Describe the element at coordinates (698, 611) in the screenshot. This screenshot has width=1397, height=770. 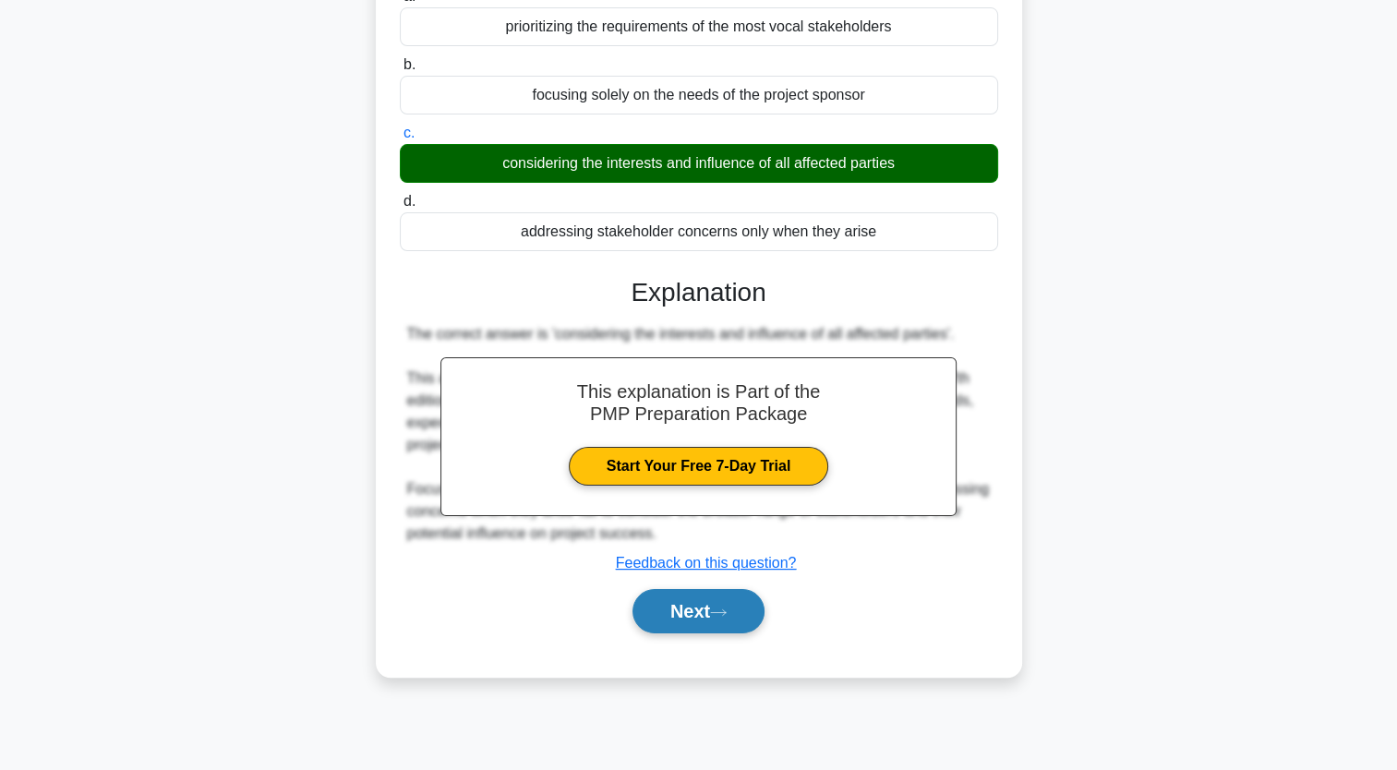
I see `button: Next` at that location.